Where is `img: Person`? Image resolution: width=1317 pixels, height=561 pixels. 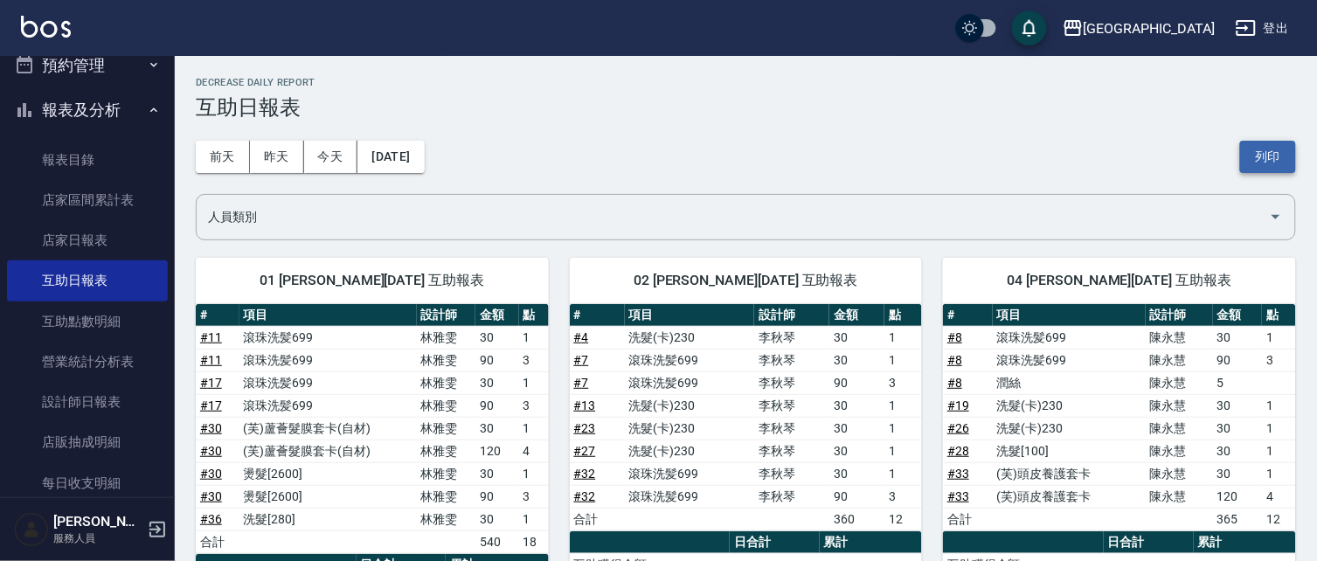 img: Person is located at coordinates (31, 529).